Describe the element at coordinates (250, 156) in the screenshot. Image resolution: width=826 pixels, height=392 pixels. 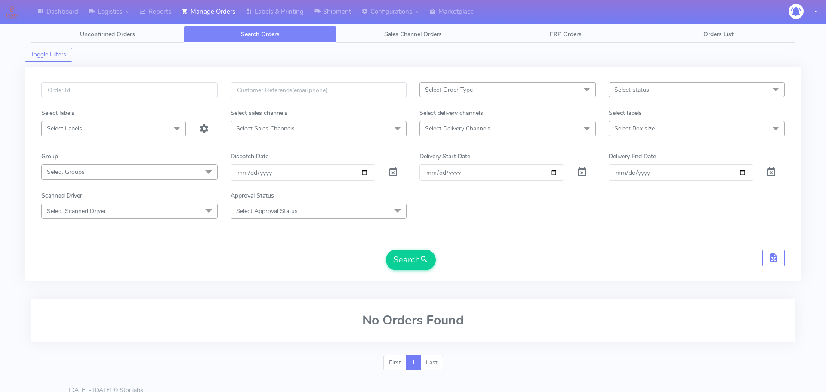
I see `label: Dispatch Date` at that location.